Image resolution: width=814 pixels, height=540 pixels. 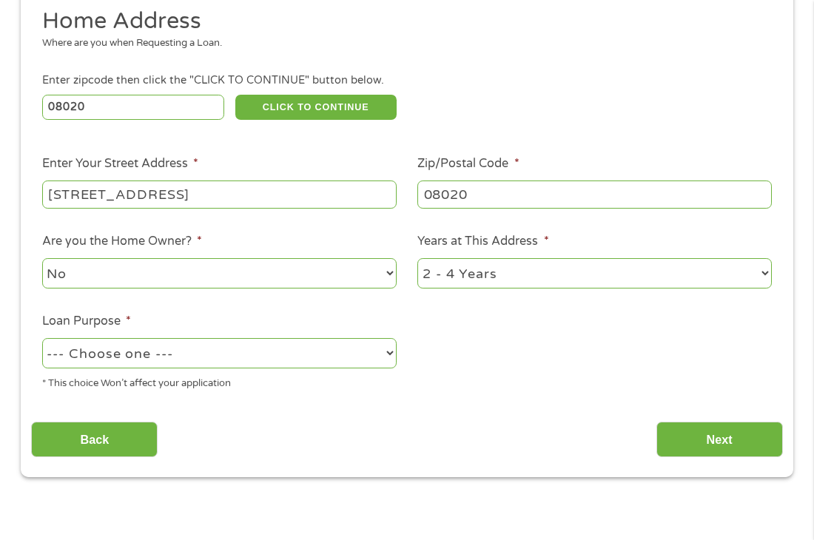 I want to click on button: CLICK TO CONTINUE, so click(x=316, y=107).